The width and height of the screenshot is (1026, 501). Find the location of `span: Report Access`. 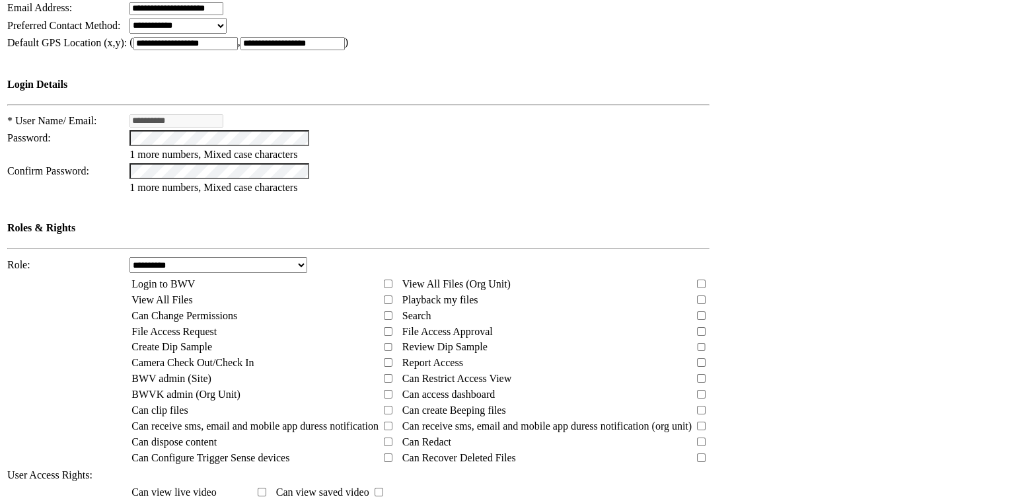

span: Report Access is located at coordinates (433, 362).